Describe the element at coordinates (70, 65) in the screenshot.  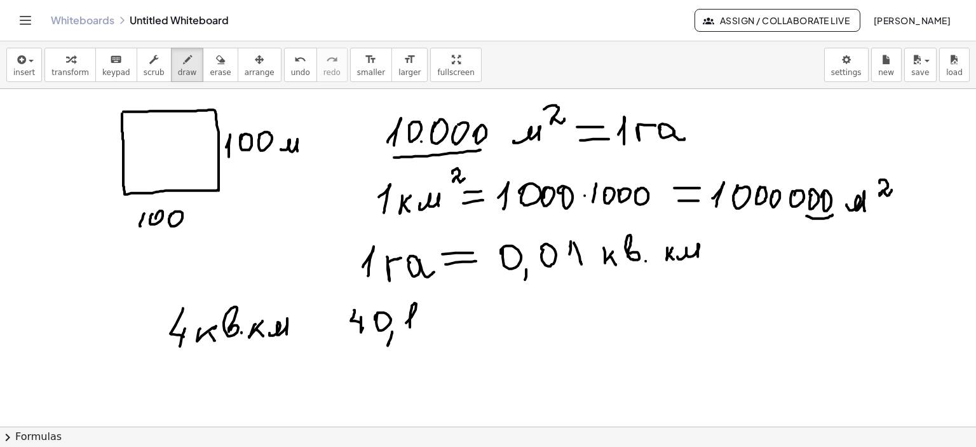
I see `button: transform` at that location.